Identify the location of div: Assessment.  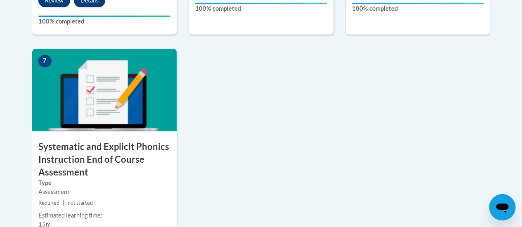
(104, 192).